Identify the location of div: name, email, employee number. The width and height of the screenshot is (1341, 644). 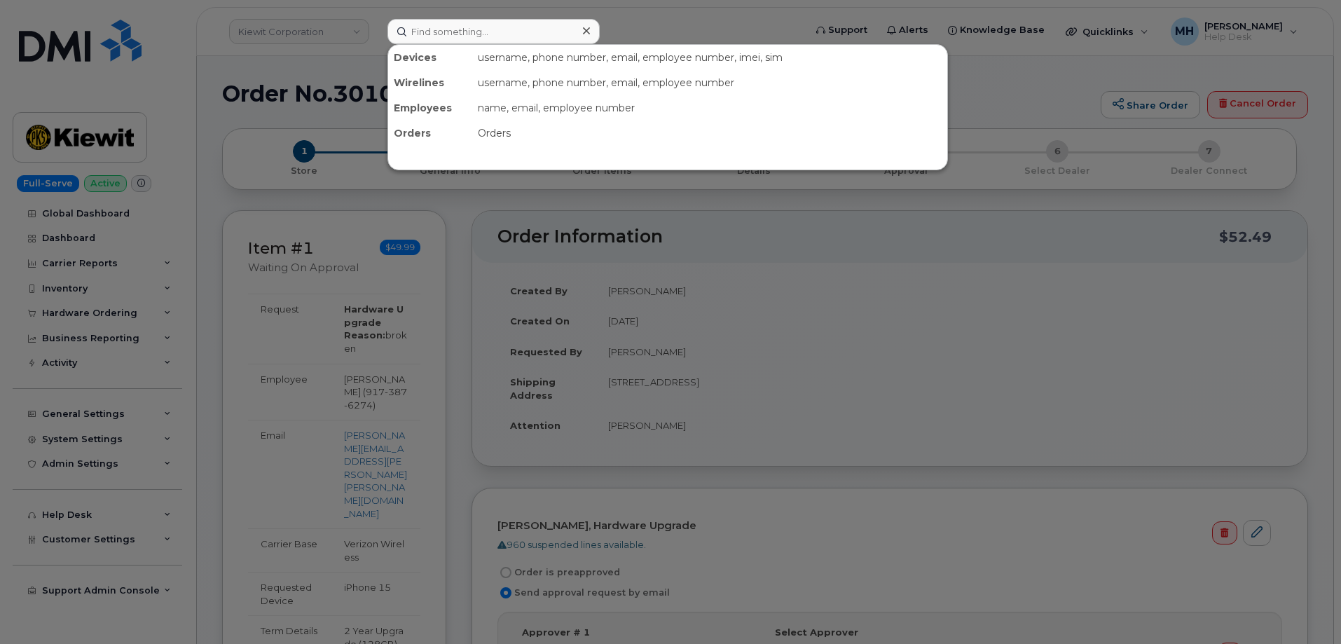
(710, 108).